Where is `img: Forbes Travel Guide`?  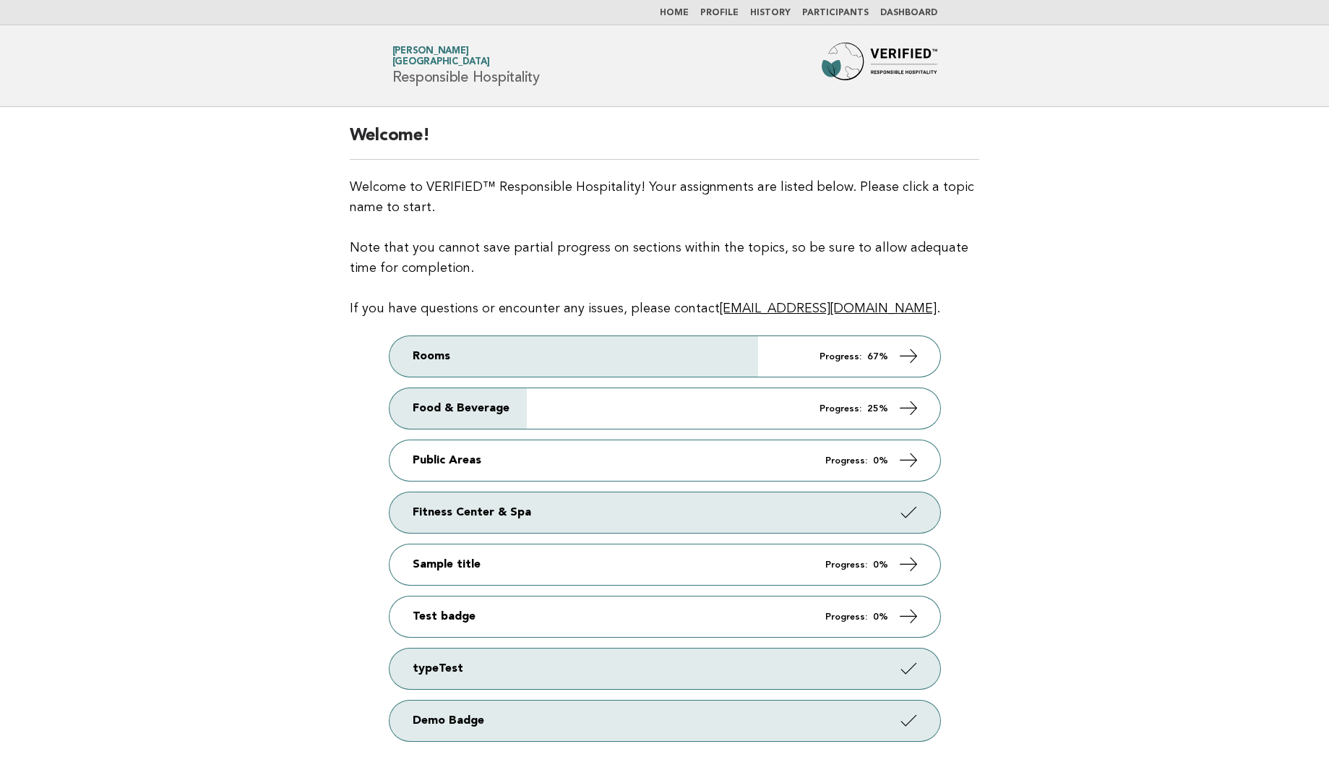
img: Forbes Travel Guide is located at coordinates (880, 66).